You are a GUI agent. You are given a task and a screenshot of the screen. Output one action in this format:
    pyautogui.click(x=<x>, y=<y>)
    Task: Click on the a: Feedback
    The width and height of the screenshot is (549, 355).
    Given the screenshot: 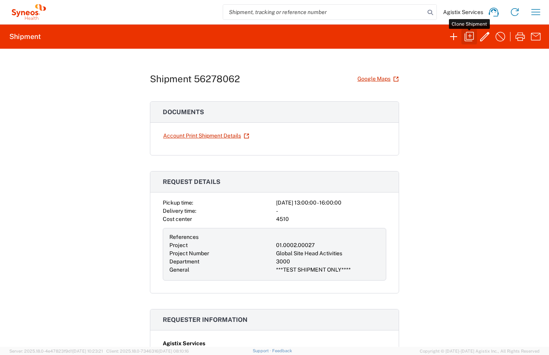 What is the action you would take?
    pyautogui.click(x=282, y=351)
    